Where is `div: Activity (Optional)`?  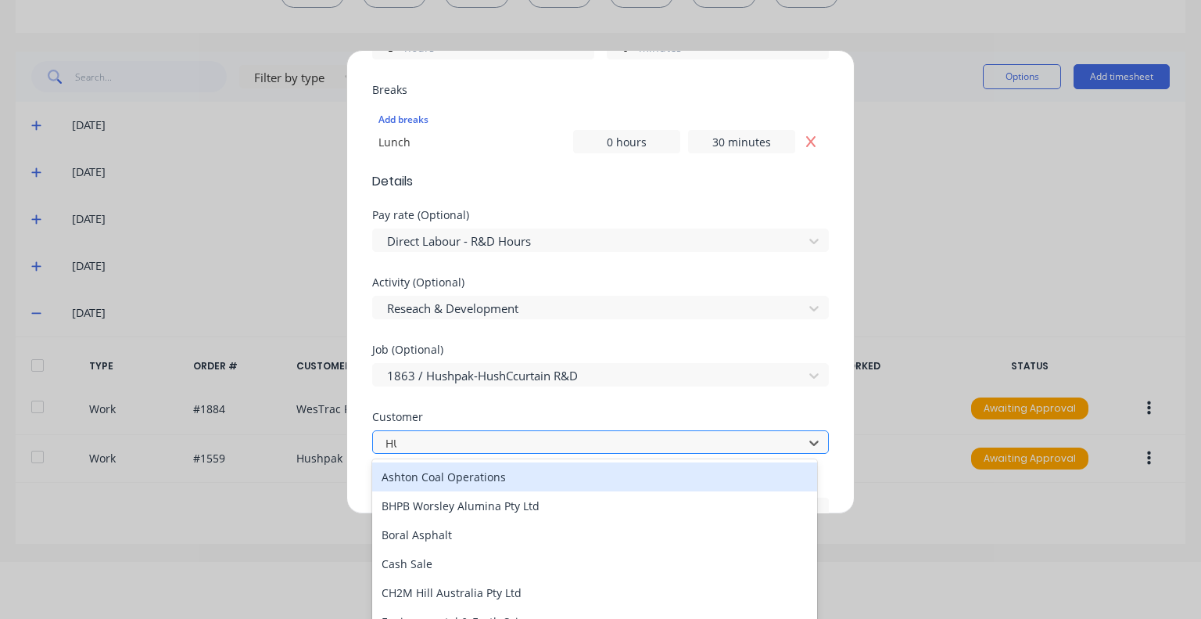
div: Activity (Optional) is located at coordinates (601, 282).